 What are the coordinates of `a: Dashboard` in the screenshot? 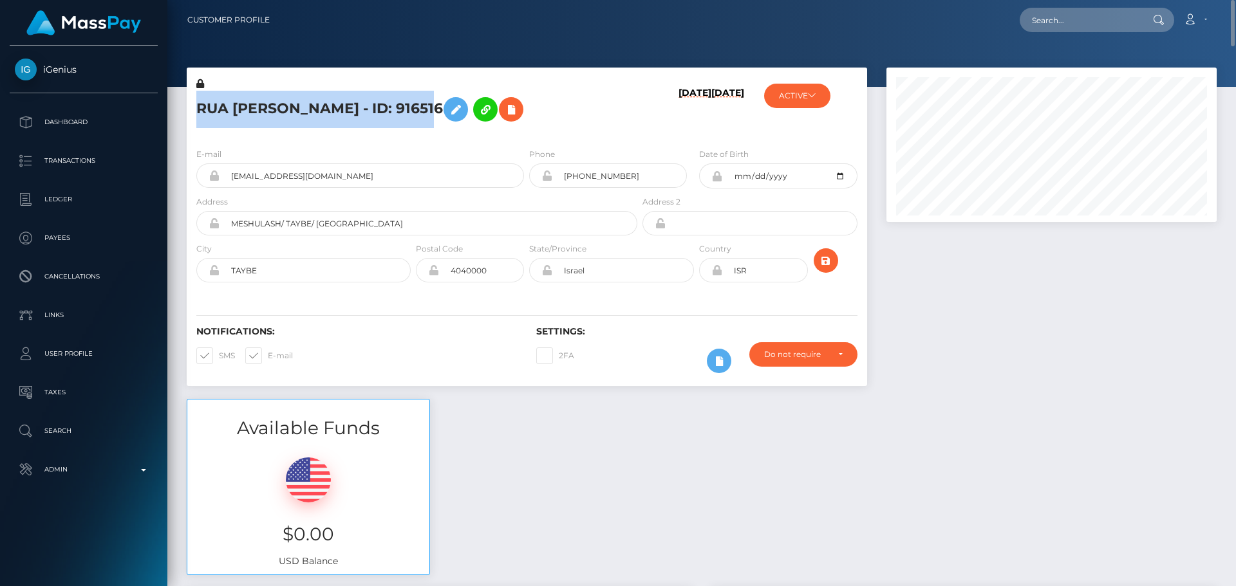 It's located at (84, 122).